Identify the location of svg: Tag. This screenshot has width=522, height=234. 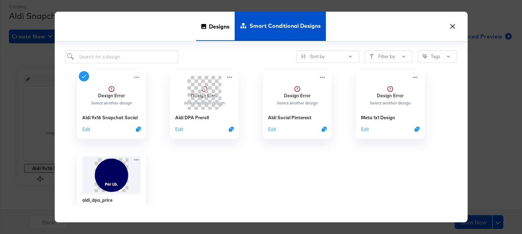
(425, 56).